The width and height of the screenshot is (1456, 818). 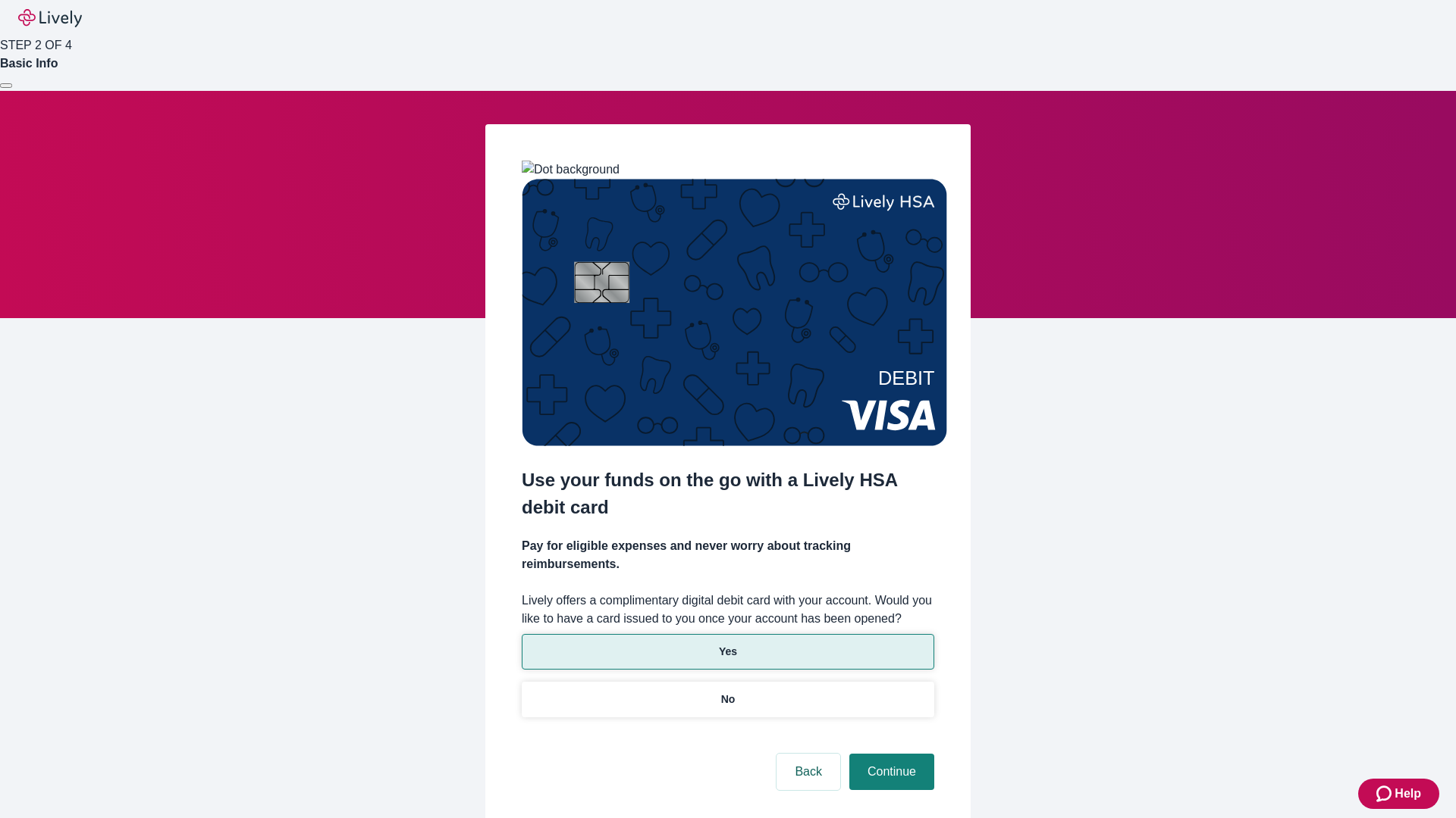 What do you see at coordinates (734, 312) in the screenshot?
I see `img: Debit card` at bounding box center [734, 312].